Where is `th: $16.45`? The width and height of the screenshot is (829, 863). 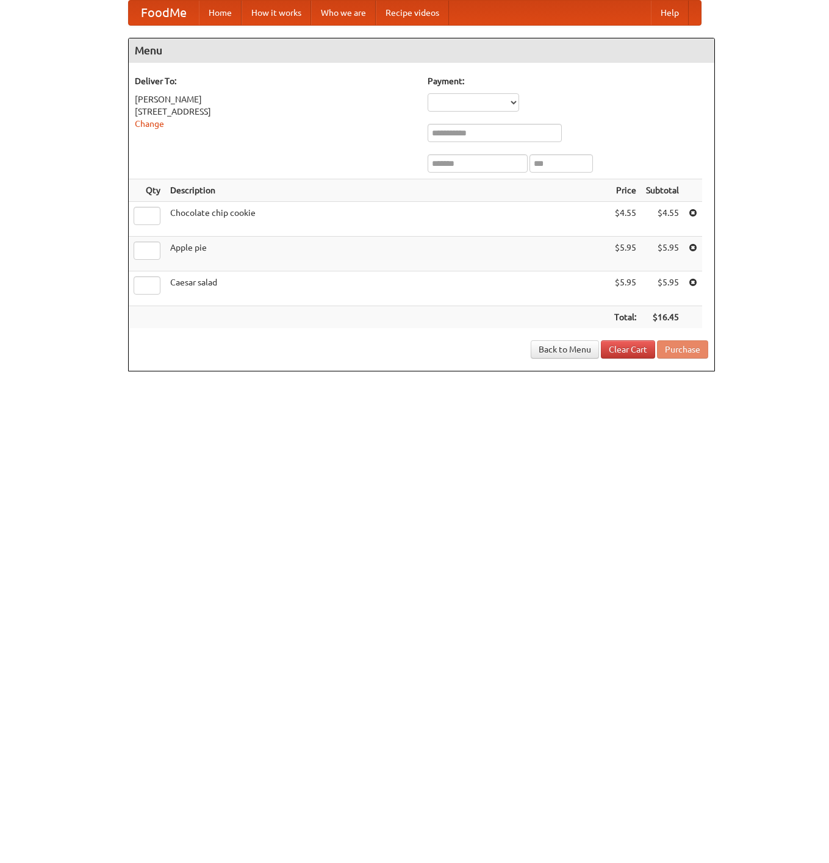 th: $16.45 is located at coordinates (662, 317).